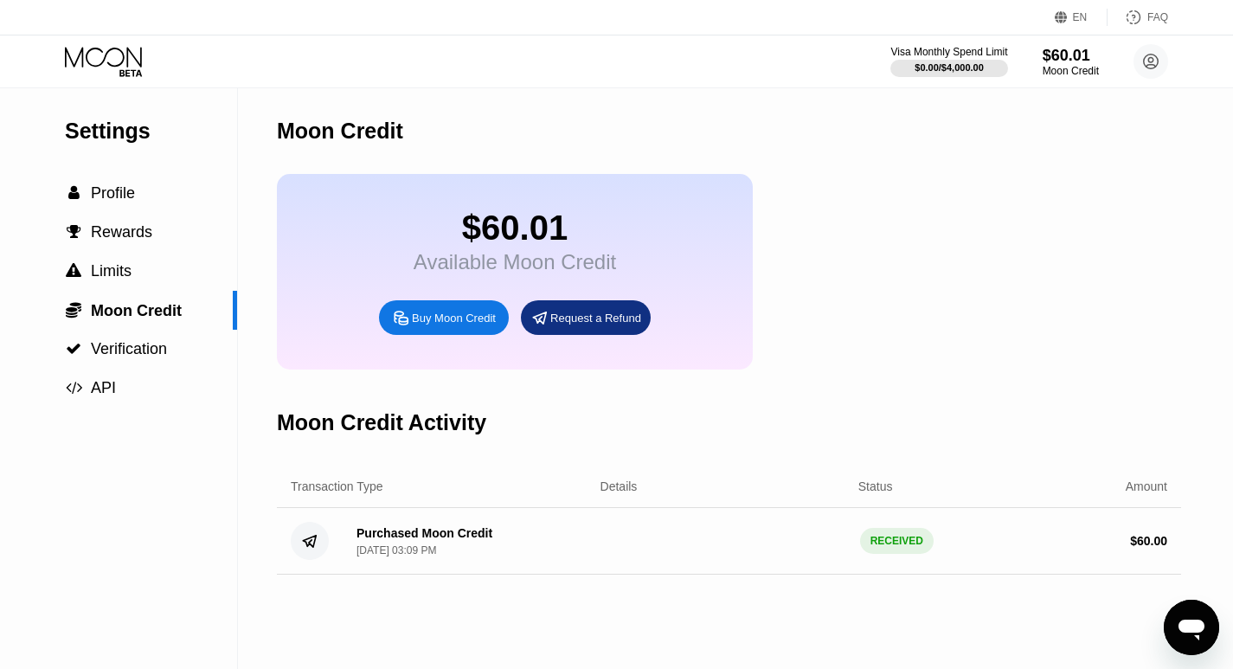 The width and height of the screenshot is (1233, 669). I want to click on div: Details, so click(619, 486).